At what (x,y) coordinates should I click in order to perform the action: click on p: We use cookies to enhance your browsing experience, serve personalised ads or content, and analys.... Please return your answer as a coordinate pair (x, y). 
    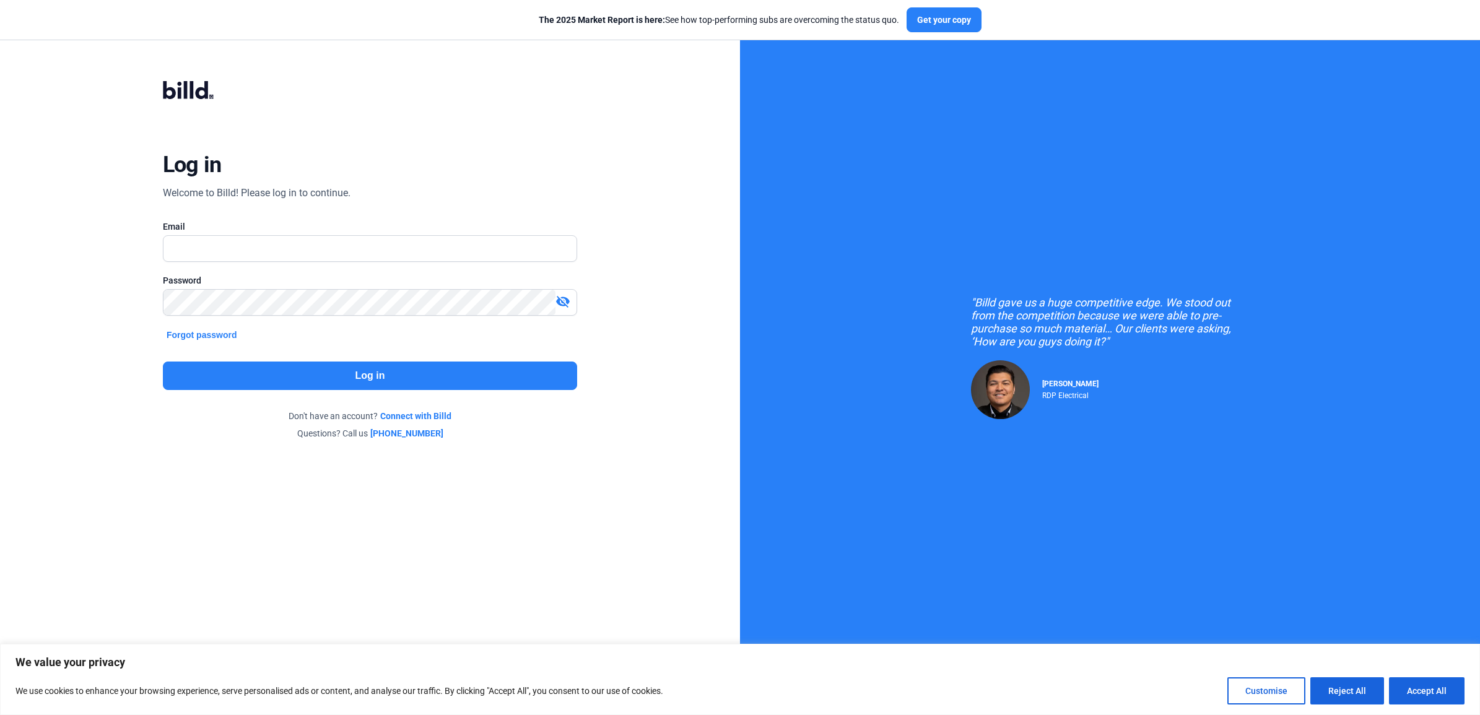
    Looking at the image, I should click on (339, 691).